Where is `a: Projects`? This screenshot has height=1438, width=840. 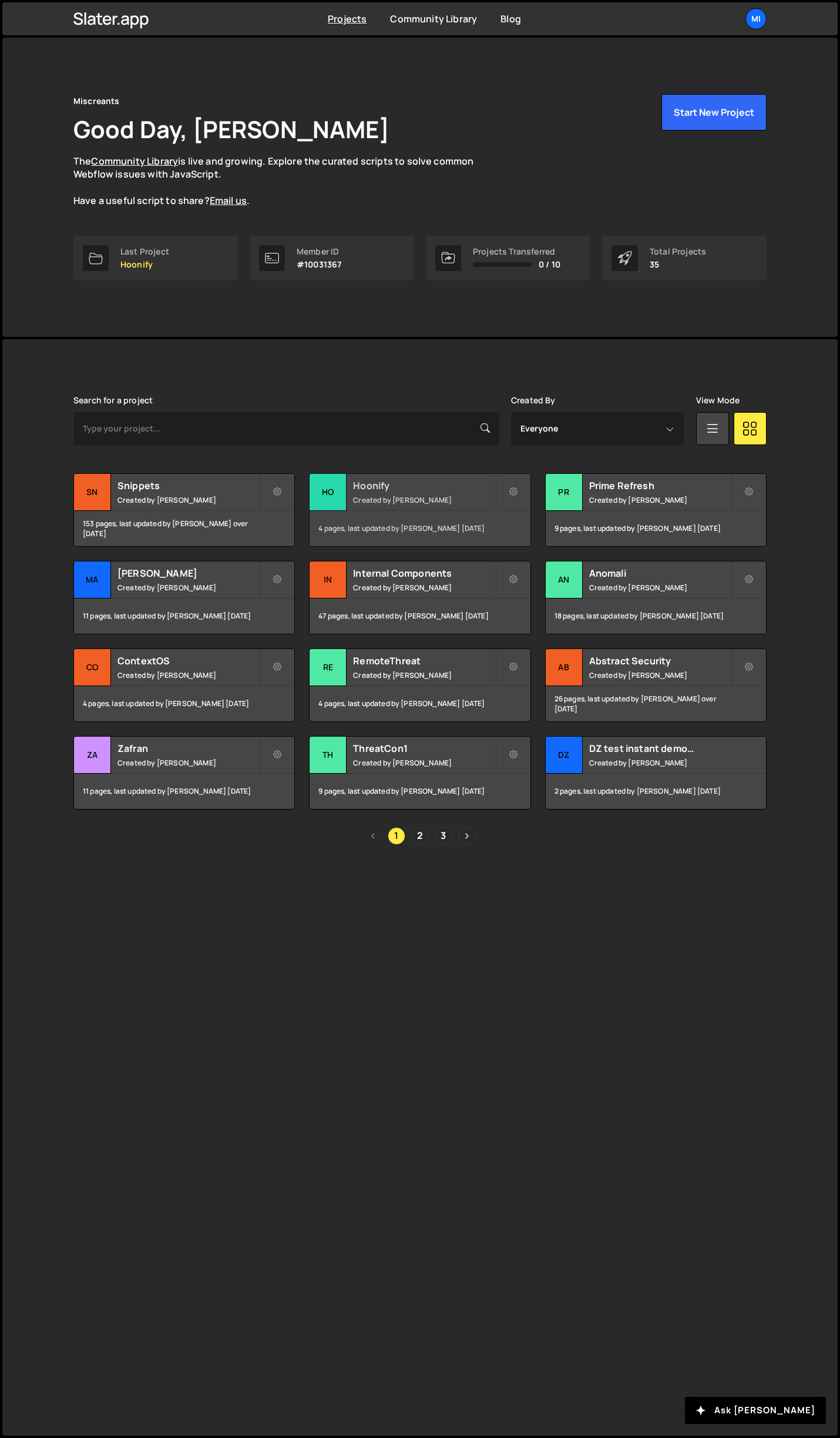 a: Projects is located at coordinates (347, 19).